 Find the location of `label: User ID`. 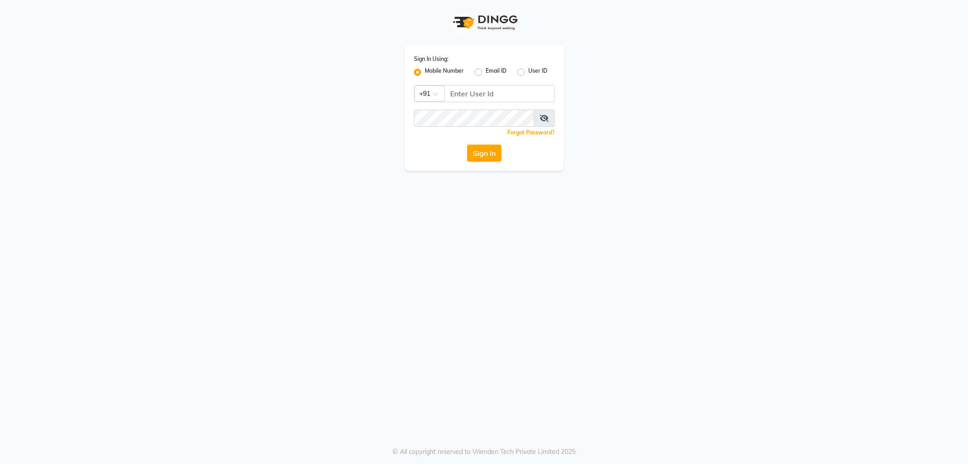

label: User ID is located at coordinates (538, 72).